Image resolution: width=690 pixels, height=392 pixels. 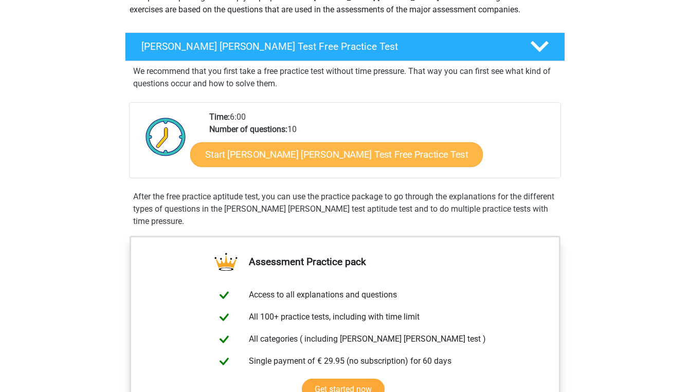 I want to click on b: Number of questions:, so click(x=248, y=129).